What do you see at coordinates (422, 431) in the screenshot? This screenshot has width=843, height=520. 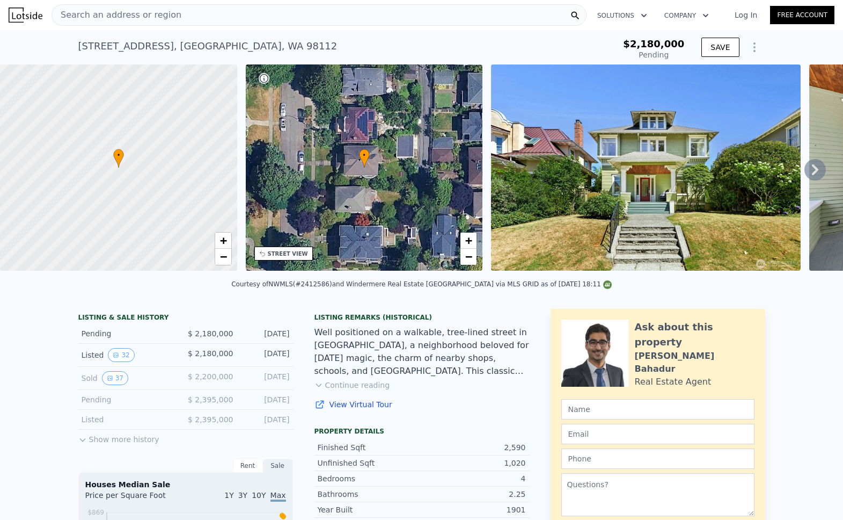 I see `div: Property details` at bounding box center [422, 431].